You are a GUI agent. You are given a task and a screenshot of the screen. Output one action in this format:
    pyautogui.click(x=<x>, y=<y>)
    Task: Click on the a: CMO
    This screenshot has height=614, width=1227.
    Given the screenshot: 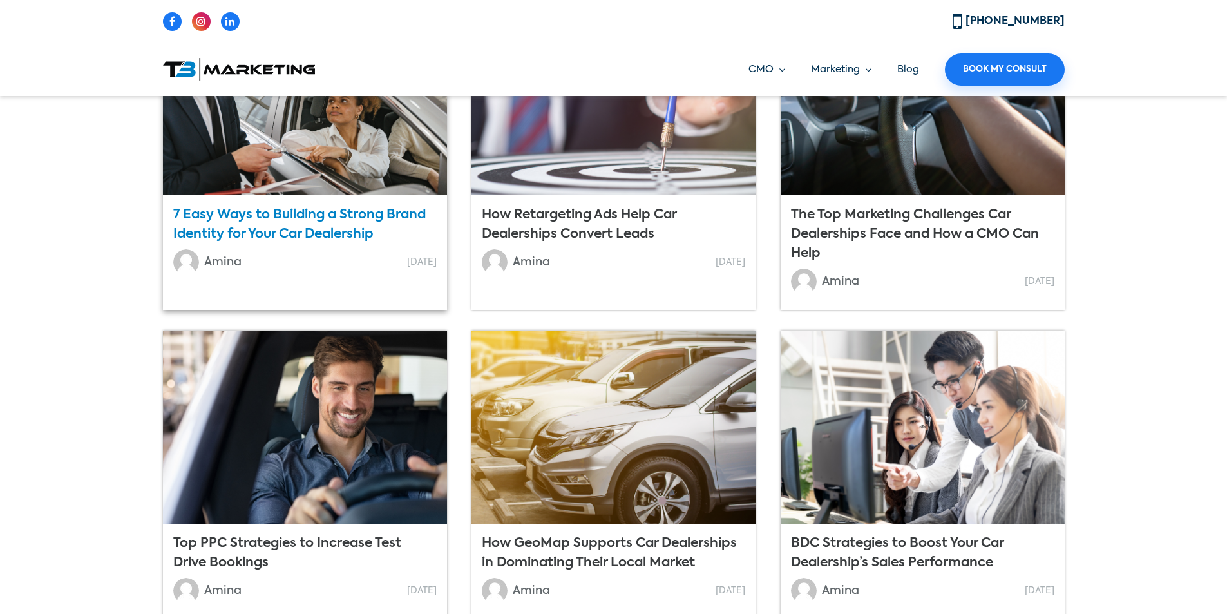 What is the action you would take?
    pyautogui.click(x=766, y=70)
    